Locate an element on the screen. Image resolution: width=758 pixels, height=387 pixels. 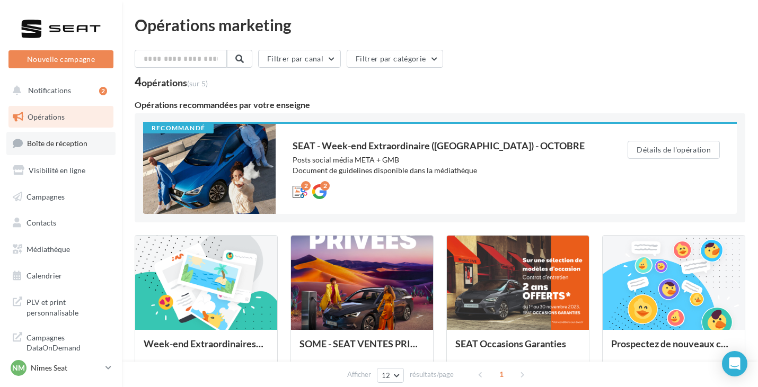
div: Opérations marketing is located at coordinates (440, 25).